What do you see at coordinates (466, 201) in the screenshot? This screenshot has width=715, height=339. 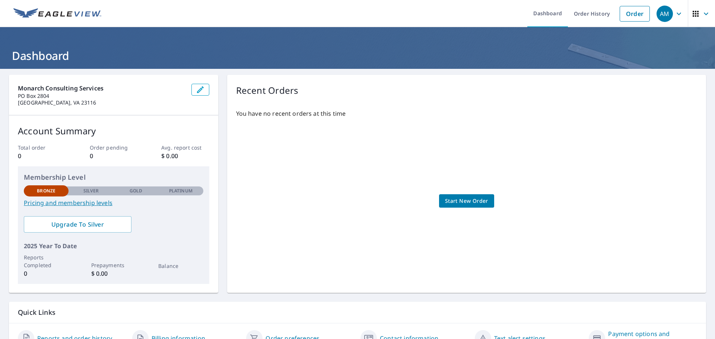 I see `span: Start New Order` at bounding box center [466, 201].